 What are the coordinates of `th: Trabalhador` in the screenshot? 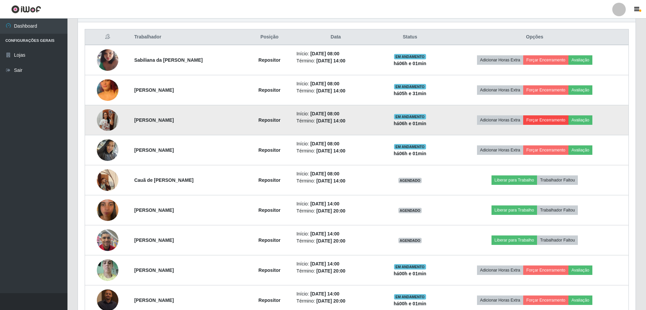 It's located at (188, 37).